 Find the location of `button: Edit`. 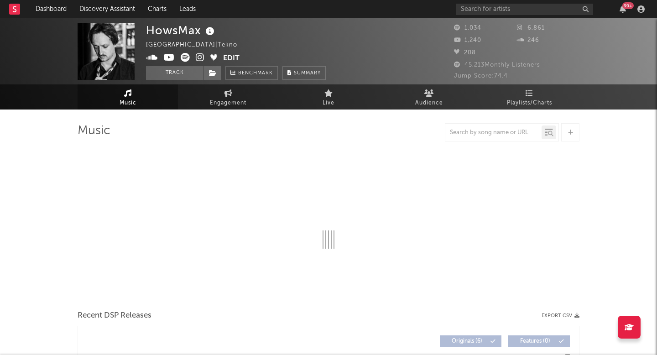

button: Edit is located at coordinates (231, 58).